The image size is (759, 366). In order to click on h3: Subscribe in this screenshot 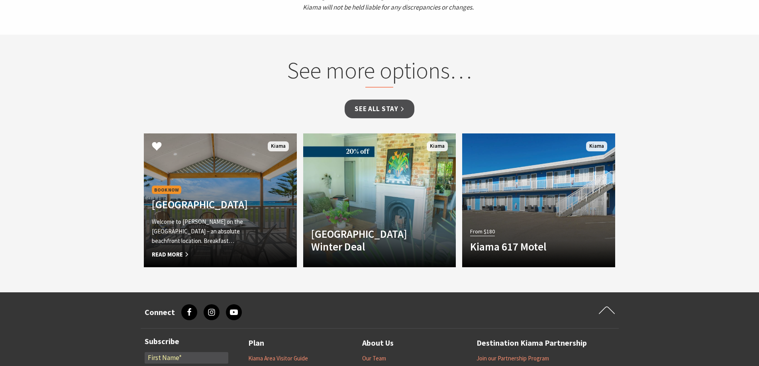, I will do `click(186, 341)`.